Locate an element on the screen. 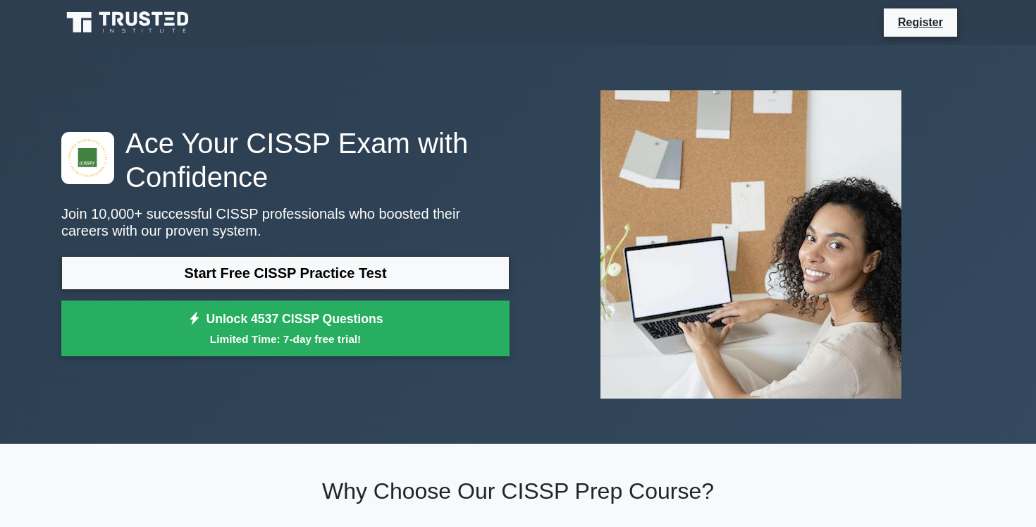 This screenshot has height=527, width=1036. a: Unlock 4537 CISSP QuestionsLimited Time: 7-day free trial! is located at coordinates (286, 329).